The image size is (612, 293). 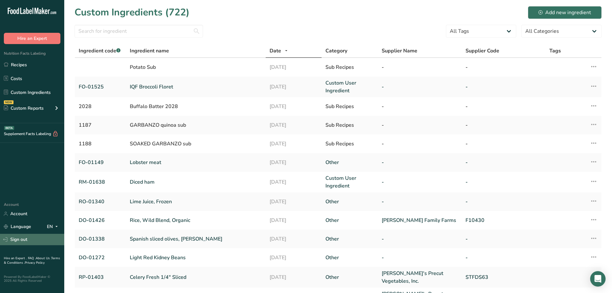 What do you see at coordinates (132, 12) in the screenshot?
I see `h1: Custom Ingredients (722)` at bounding box center [132, 12].